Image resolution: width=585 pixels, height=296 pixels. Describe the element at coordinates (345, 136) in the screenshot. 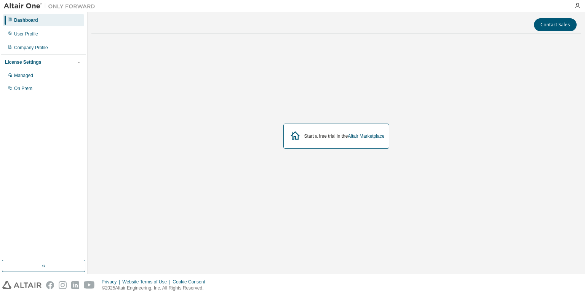

I see `div: Start a free trial in the` at that location.